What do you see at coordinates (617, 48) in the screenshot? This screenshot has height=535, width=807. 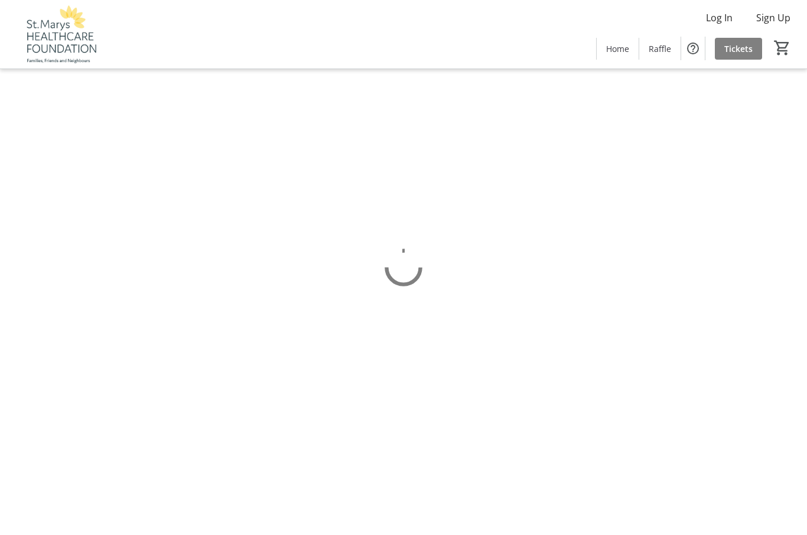 I see `a: Home` at bounding box center [617, 48].